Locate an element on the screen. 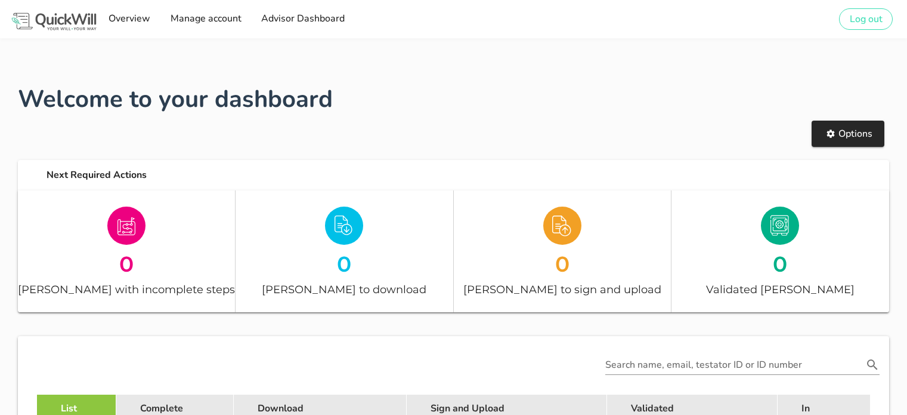 The image size is (907, 415). button: Options is located at coordinates (848, 134).